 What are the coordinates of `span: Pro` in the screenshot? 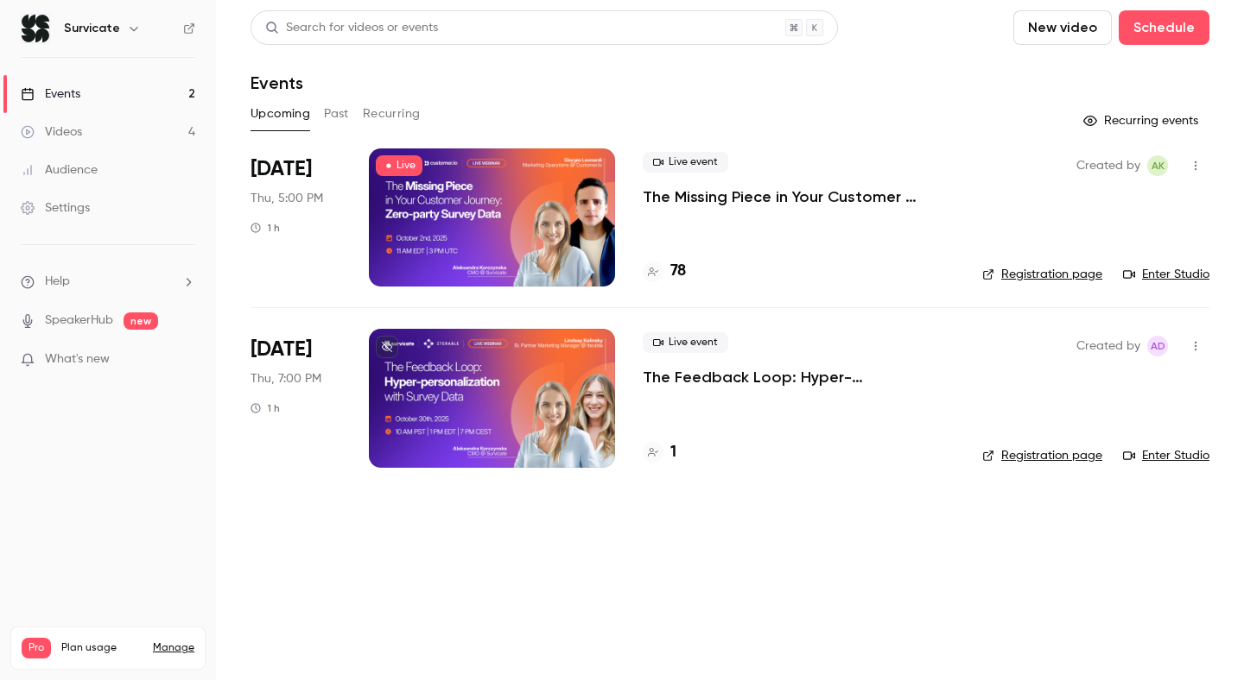 It's located at (36, 649).